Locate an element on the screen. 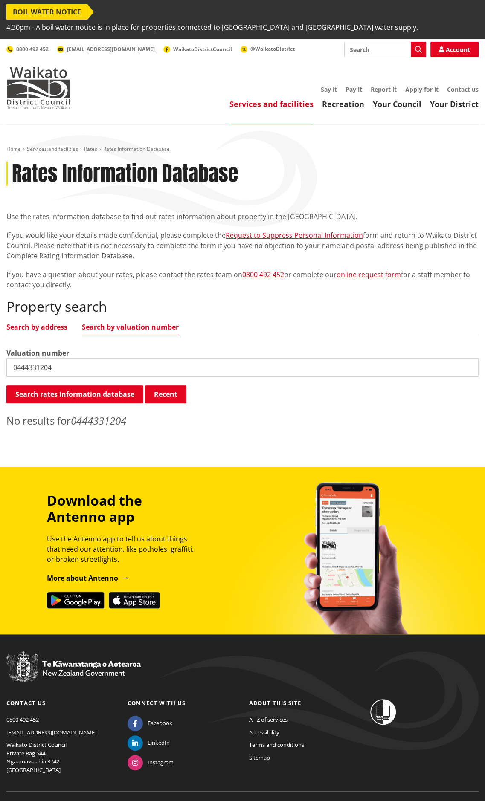  a: @WaikatoDistrict is located at coordinates (267, 49).